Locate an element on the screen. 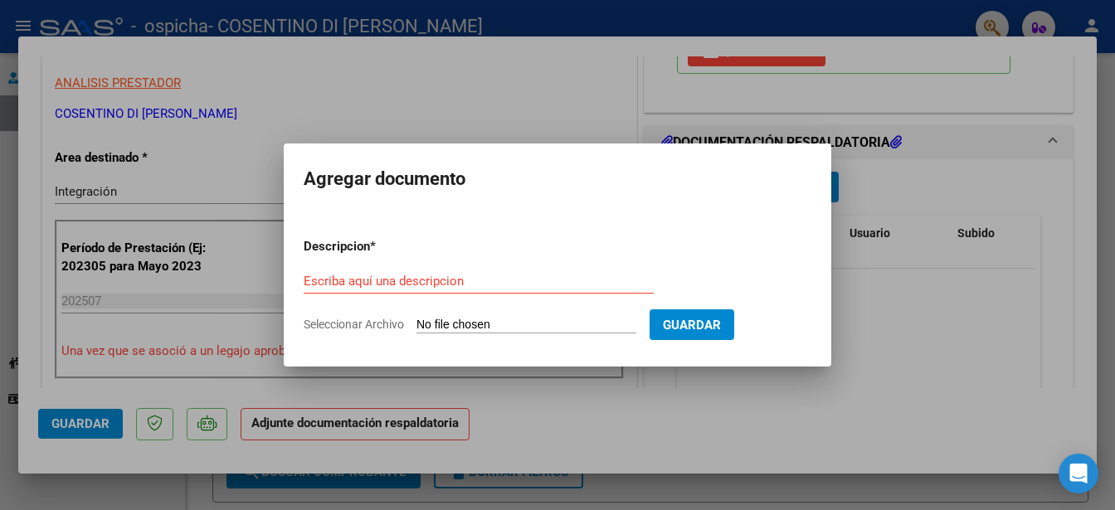  p: Descripcion is located at coordinates (380, 246).